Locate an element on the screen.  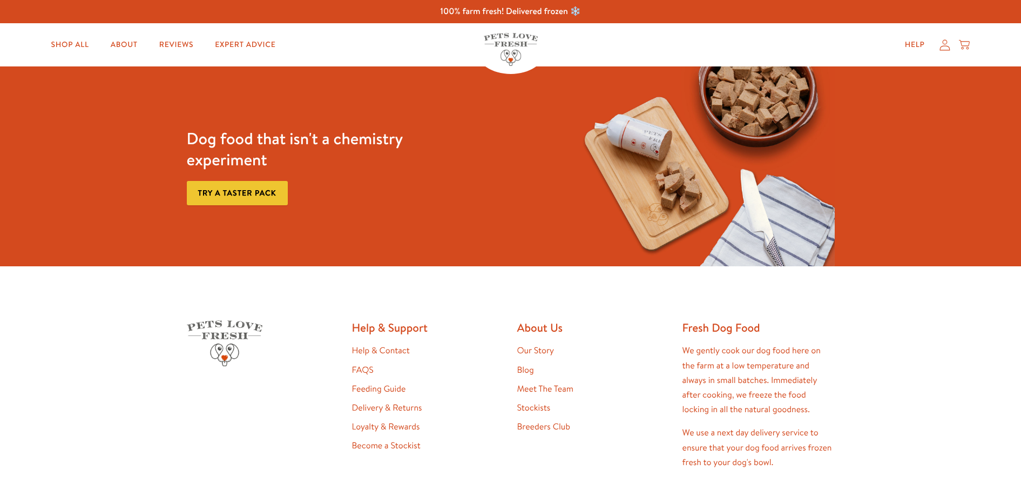
a: Loyalty & Rewards is located at coordinates (386, 426).